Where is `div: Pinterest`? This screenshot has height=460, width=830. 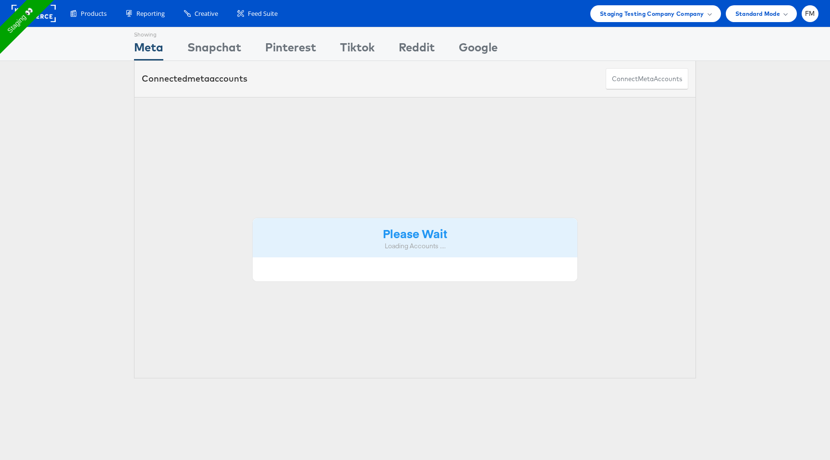 div: Pinterest is located at coordinates (291, 49).